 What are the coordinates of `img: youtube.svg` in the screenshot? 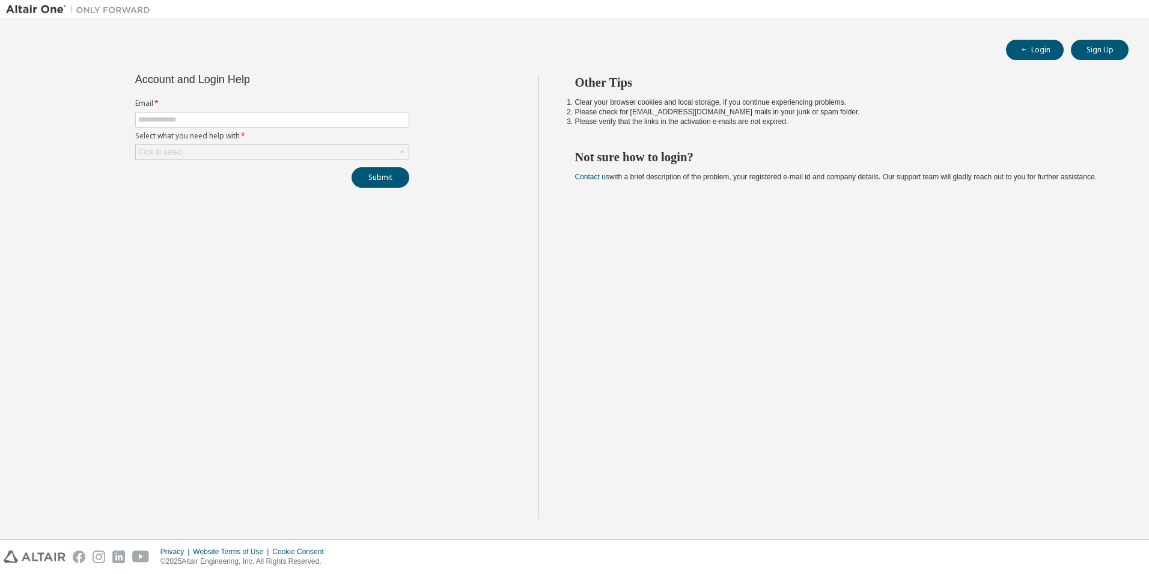 It's located at (141, 556).